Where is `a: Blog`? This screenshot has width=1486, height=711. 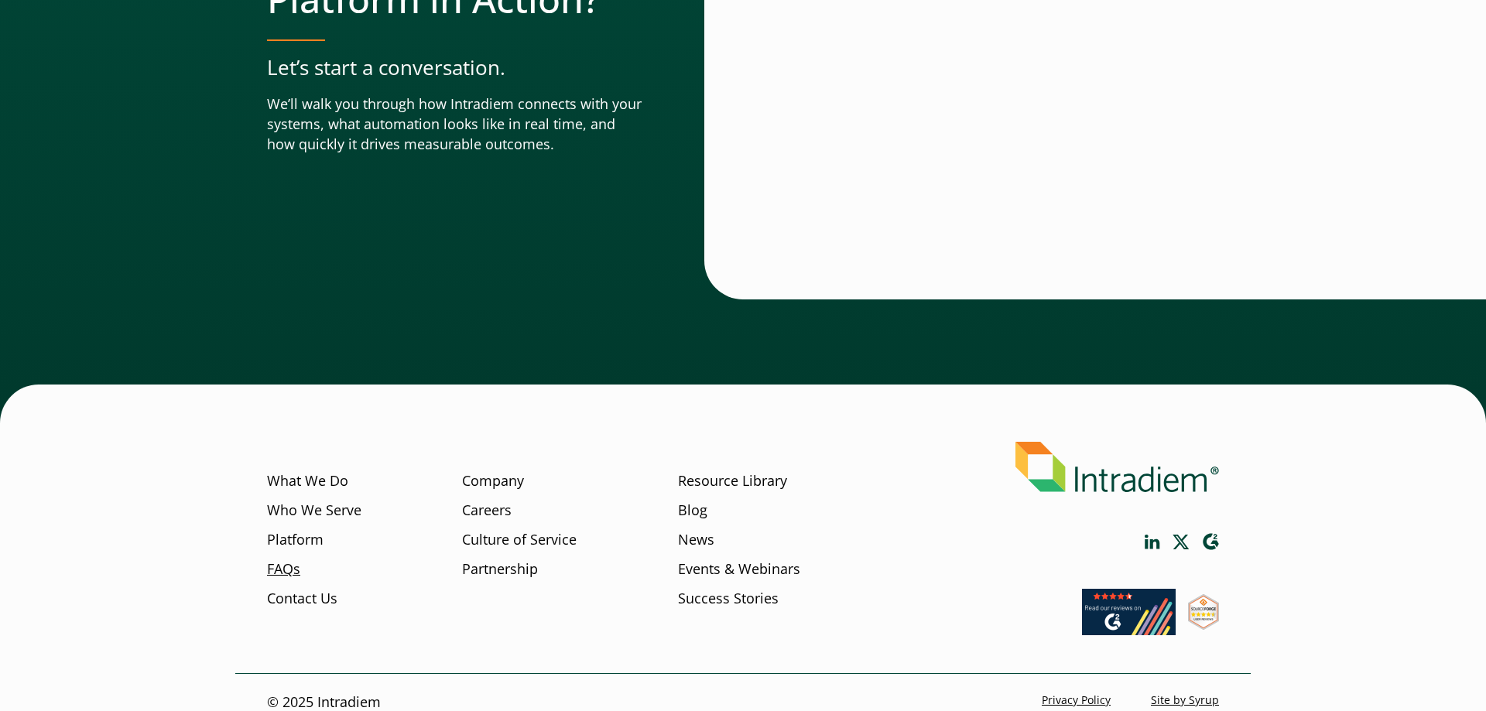 a: Blog is located at coordinates (693, 511).